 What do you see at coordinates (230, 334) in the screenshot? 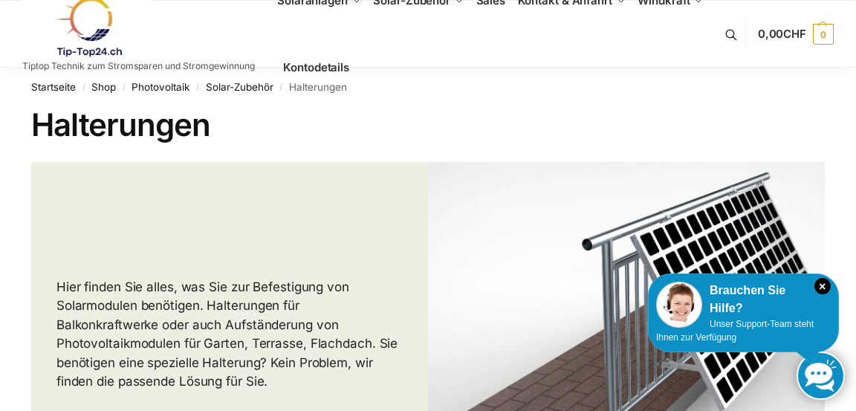
I see `p: Hier finden Sie alles, was Sie zur Befestigung von Solarmodulen benötigen. Halterungen für Balkon...` at bounding box center [230, 334].